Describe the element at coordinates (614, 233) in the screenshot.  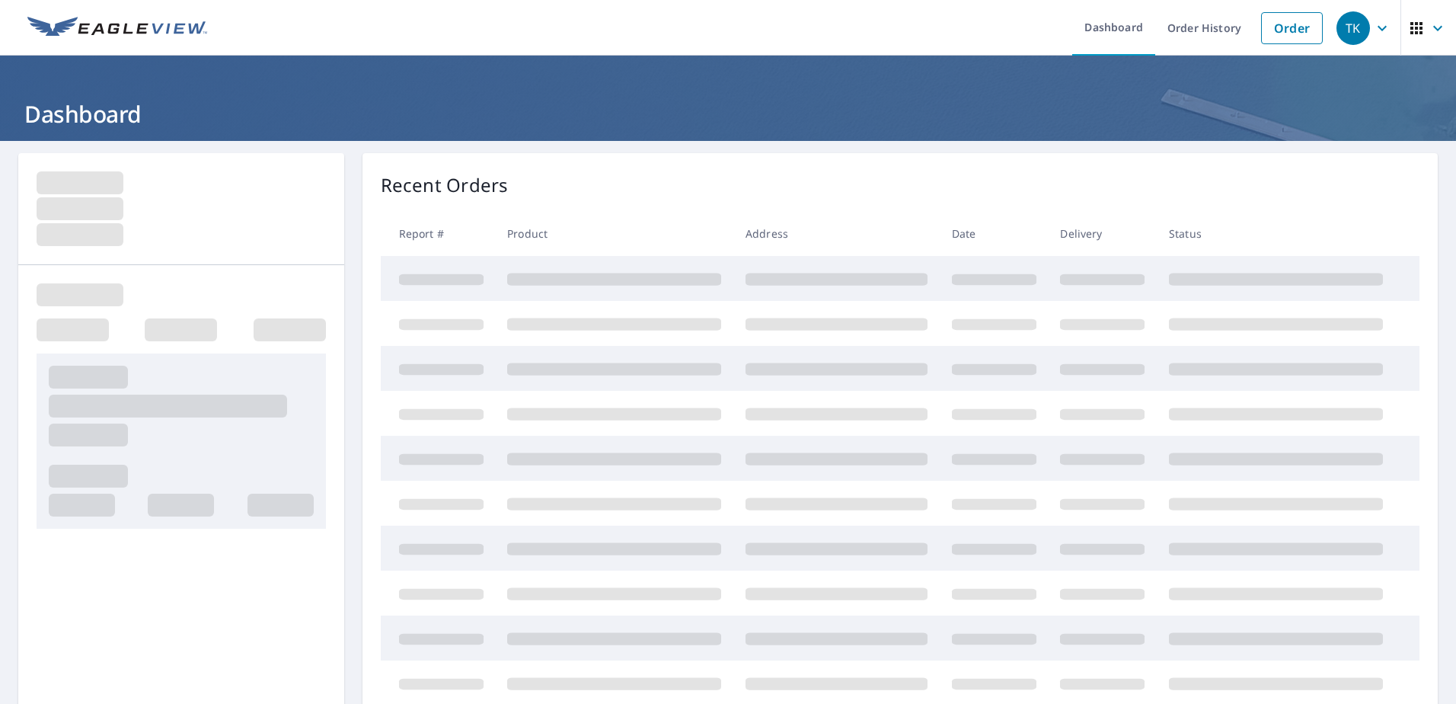
I see `th: Product` at that location.